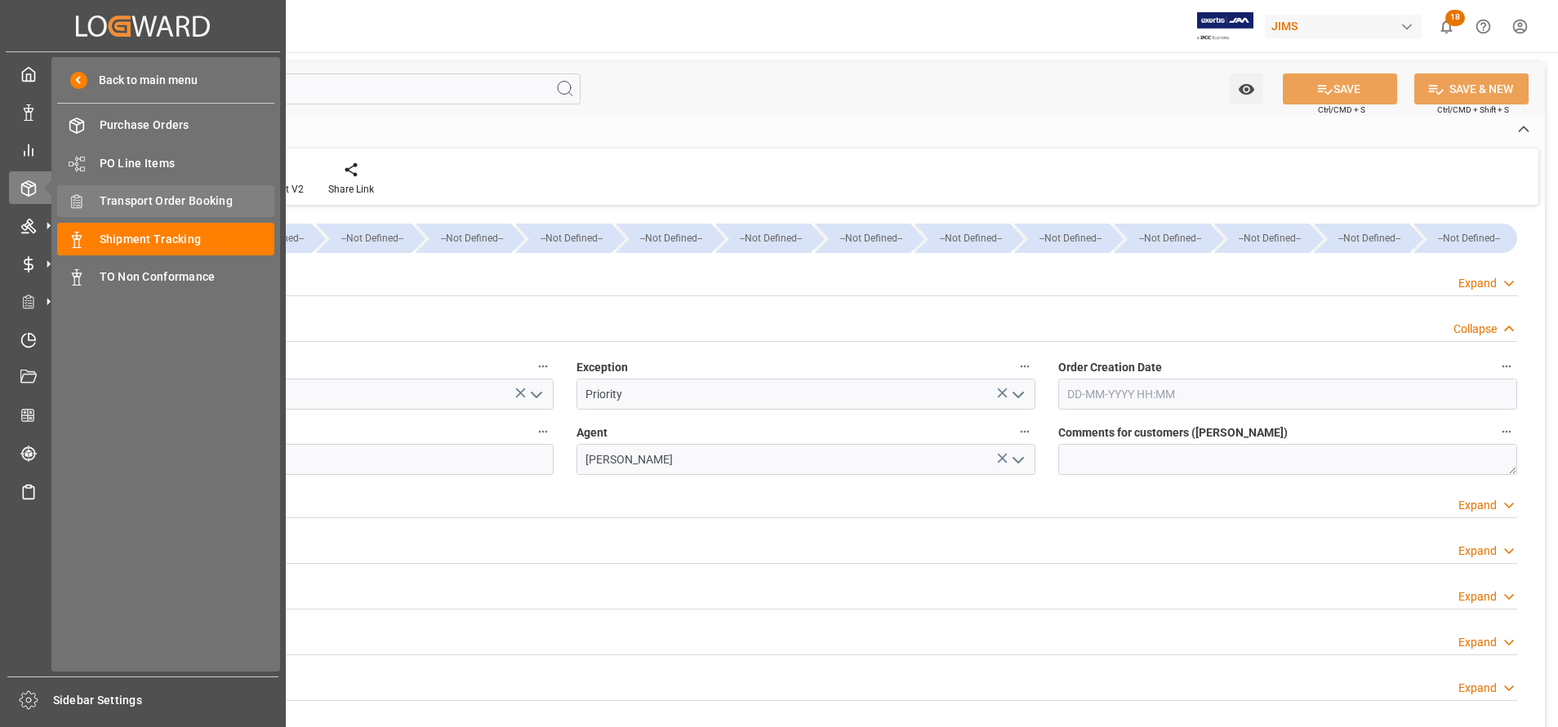 The height and width of the screenshot is (727, 1558). Describe the element at coordinates (143, 149) in the screenshot. I see `a: My Reports` at that location.